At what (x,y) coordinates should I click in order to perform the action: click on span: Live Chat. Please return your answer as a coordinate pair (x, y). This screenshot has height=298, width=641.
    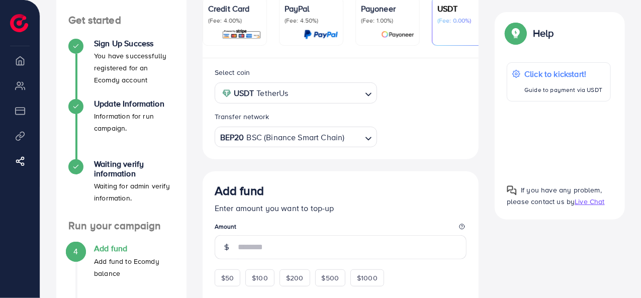
    Looking at the image, I should click on (589, 201).